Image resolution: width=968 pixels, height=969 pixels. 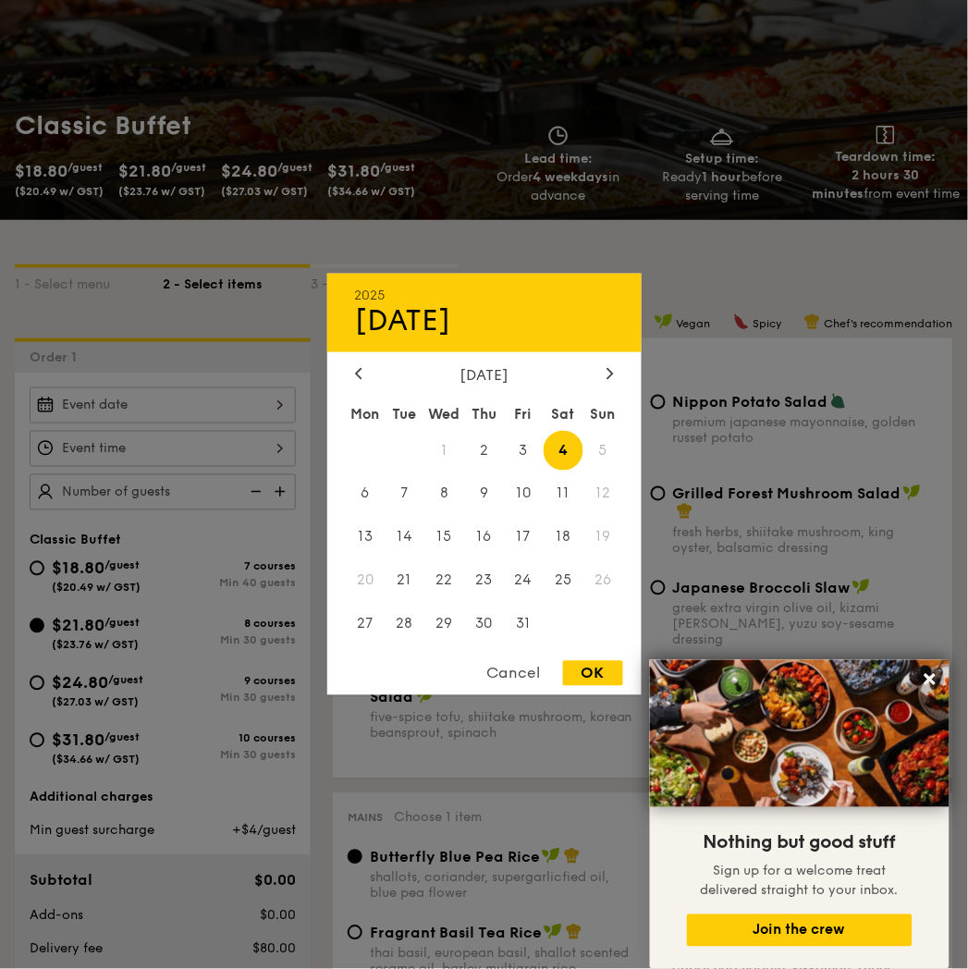 What do you see at coordinates (404, 414) in the screenshot?
I see `div: Tue` at bounding box center [404, 414].